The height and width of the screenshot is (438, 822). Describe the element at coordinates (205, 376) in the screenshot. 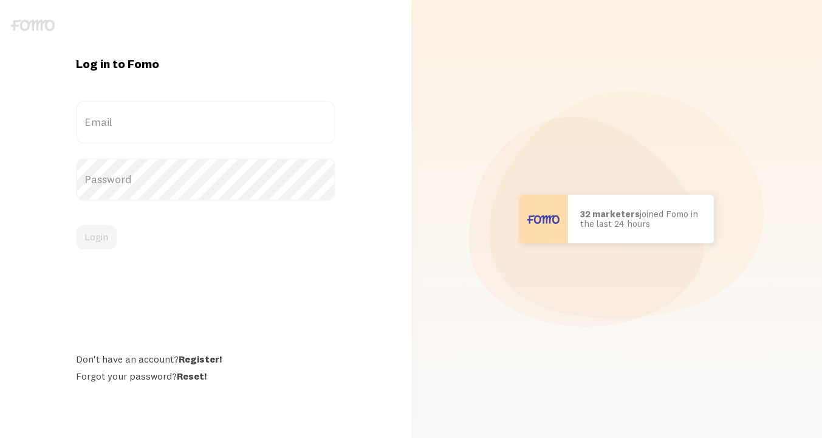

I see `div: Forgot your password?` at that location.